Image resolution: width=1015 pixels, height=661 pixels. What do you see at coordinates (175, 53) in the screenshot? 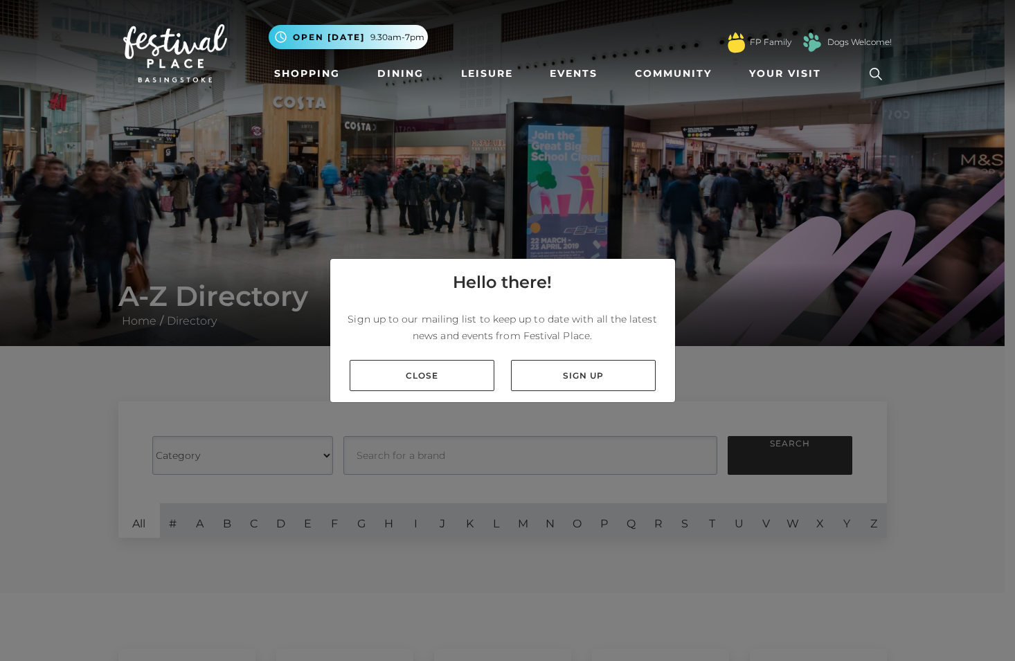
I see `img: Festival Place Logo` at bounding box center [175, 53].